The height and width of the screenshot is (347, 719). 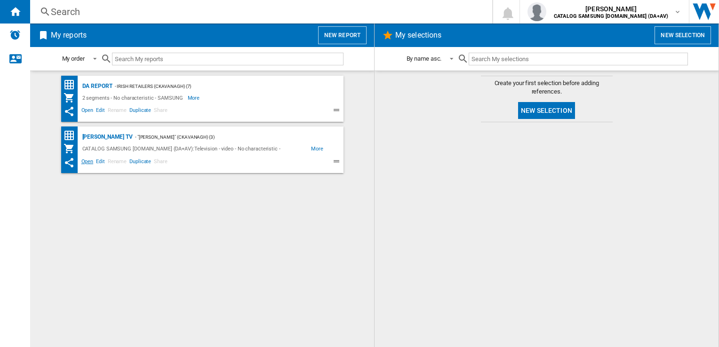 I want to click on div: By name asc., so click(x=424, y=58).